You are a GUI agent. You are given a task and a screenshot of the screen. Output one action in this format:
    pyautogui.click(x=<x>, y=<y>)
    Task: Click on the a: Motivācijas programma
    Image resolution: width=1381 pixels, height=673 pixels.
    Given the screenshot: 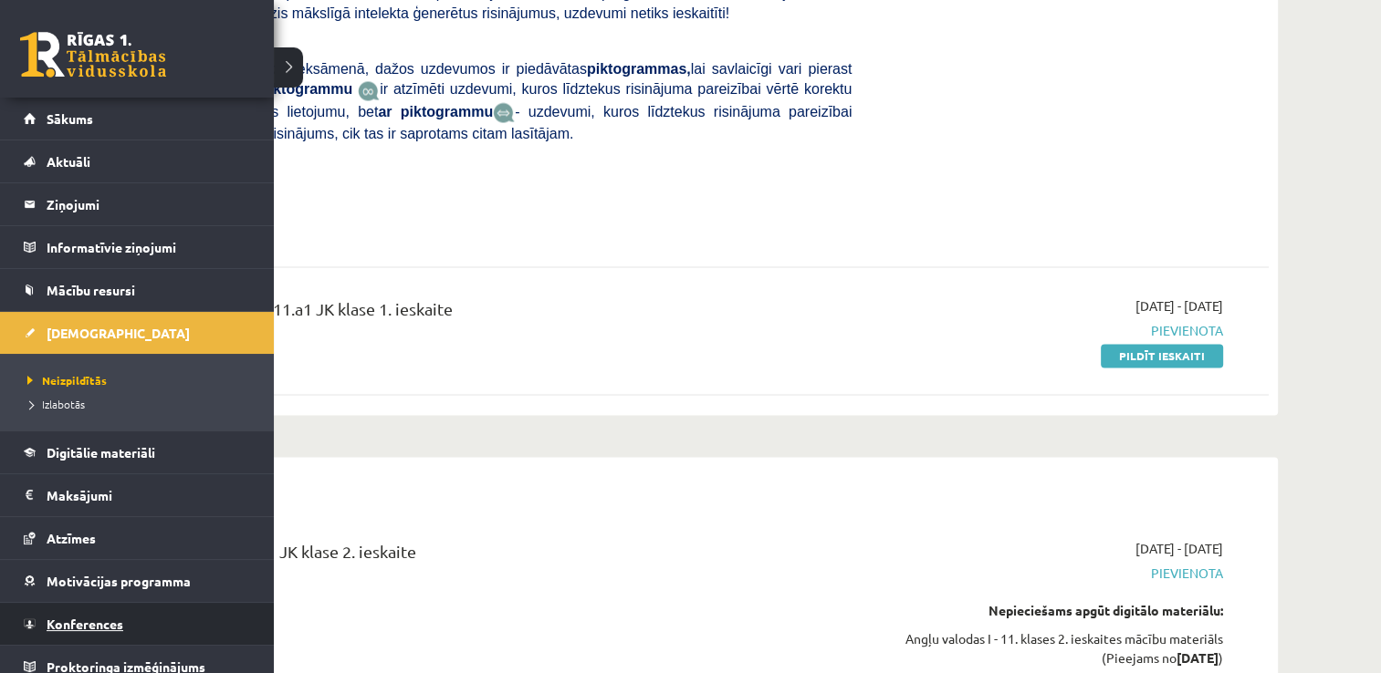 What is the action you would take?
    pyautogui.click(x=137, y=581)
    